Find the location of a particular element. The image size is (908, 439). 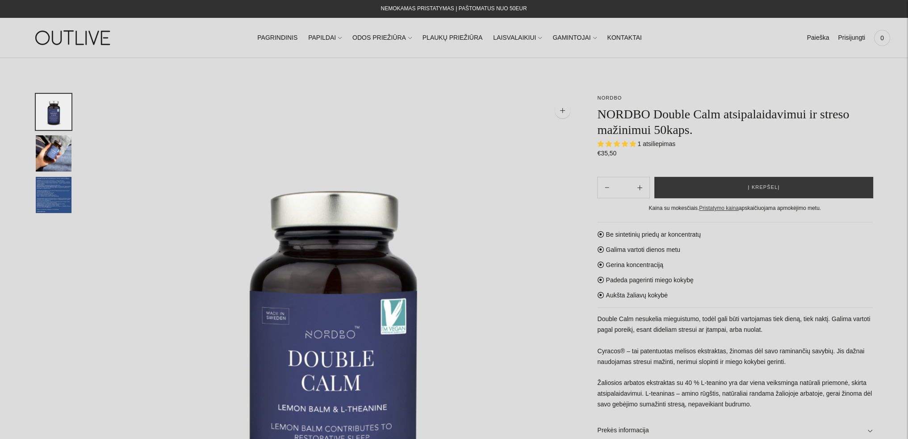

a: Prisijungti is located at coordinates (851, 38).